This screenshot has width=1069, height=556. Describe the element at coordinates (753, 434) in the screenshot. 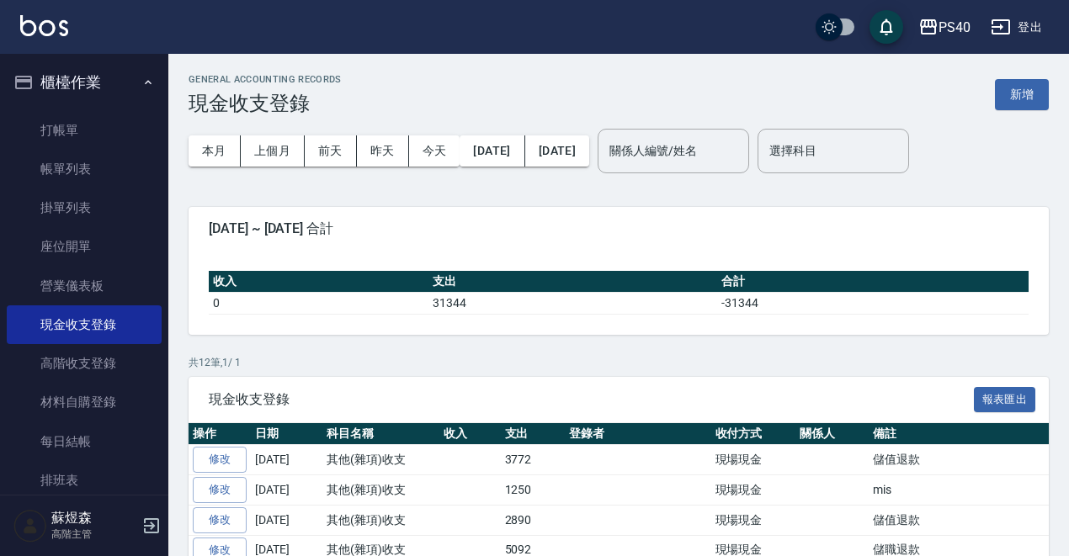

I see `th: 收付方式` at that location.